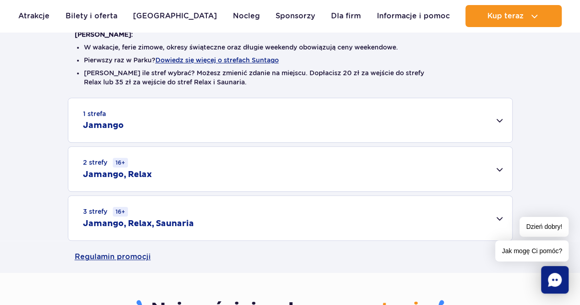 This screenshot has width=580, height=305. I want to click on a: Bilety i oferta, so click(91, 16).